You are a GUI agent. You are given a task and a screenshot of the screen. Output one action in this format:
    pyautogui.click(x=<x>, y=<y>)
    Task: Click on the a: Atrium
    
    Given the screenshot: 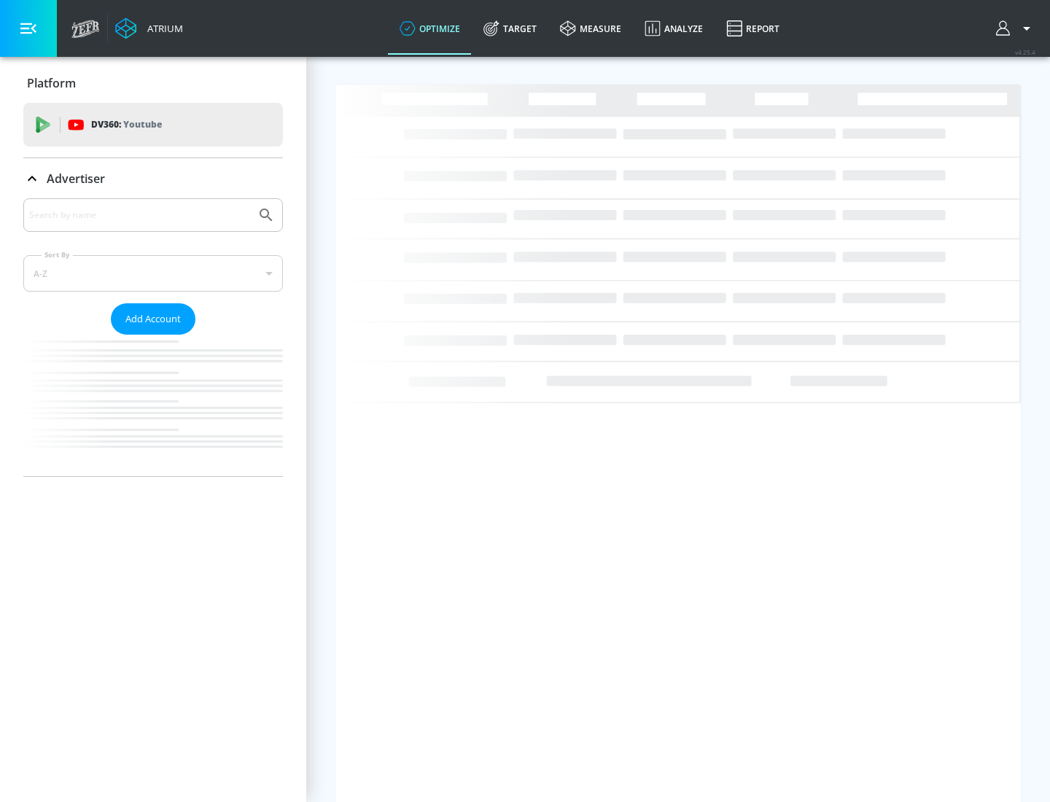 What is the action you would take?
    pyautogui.click(x=149, y=28)
    